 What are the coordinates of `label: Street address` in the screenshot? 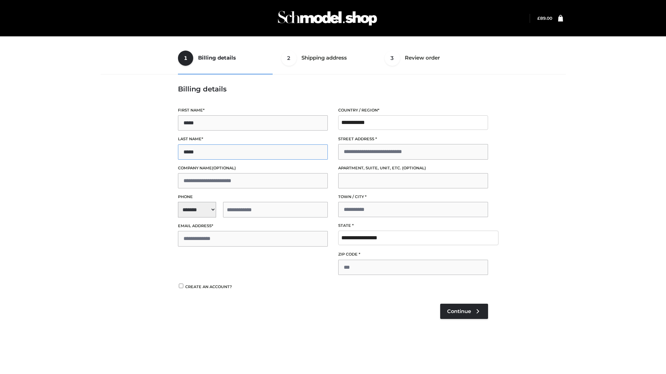 It's located at (413, 139).